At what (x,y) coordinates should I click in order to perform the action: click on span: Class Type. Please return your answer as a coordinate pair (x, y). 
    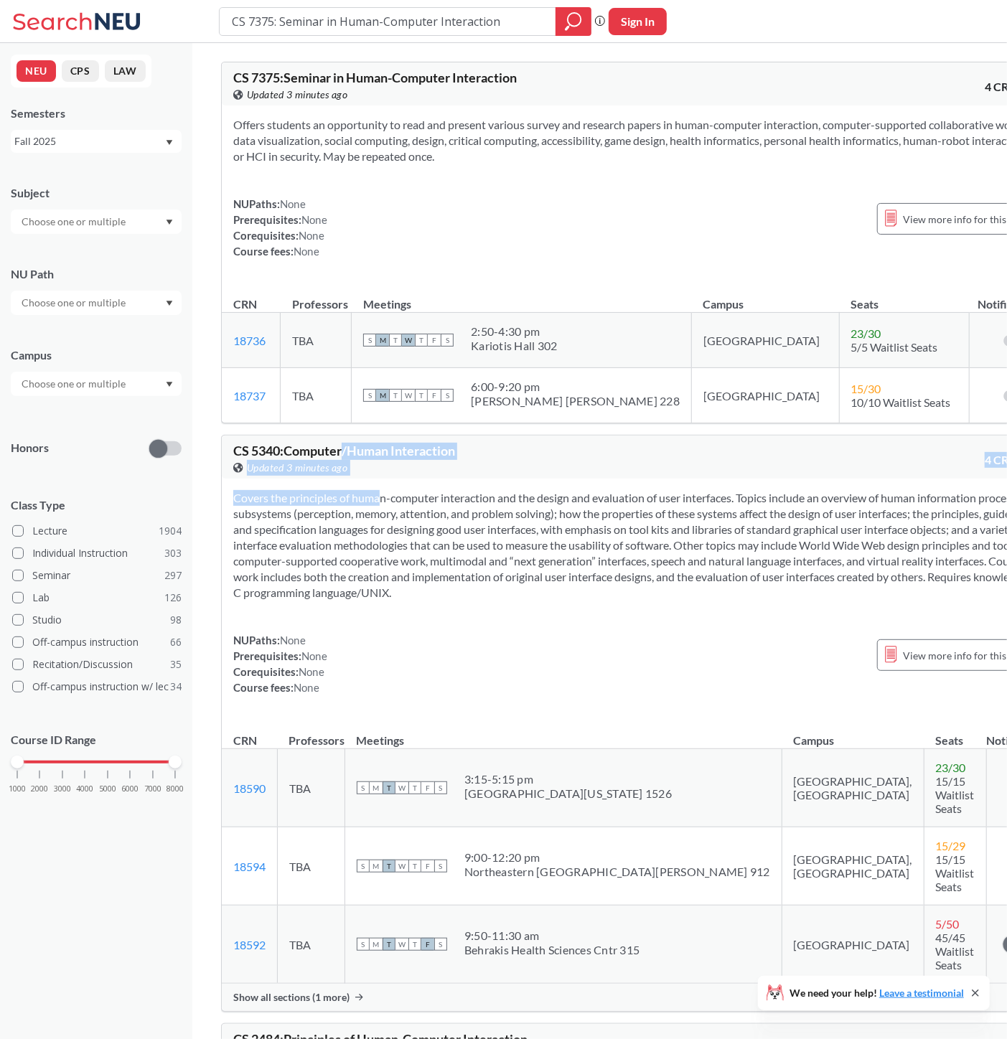
    Looking at the image, I should click on (96, 505).